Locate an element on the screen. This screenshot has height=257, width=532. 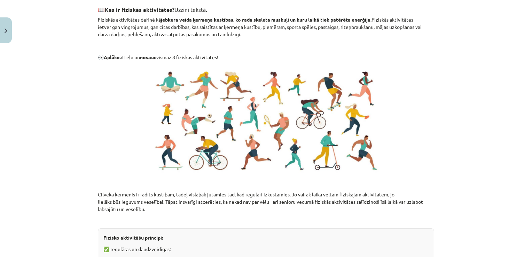
p: Fiziskās aktivitātes definē kā Fiziskās aktivitātes ietver gan vingrojumus, gan citas darbības, k... is located at coordinates (266, 27).